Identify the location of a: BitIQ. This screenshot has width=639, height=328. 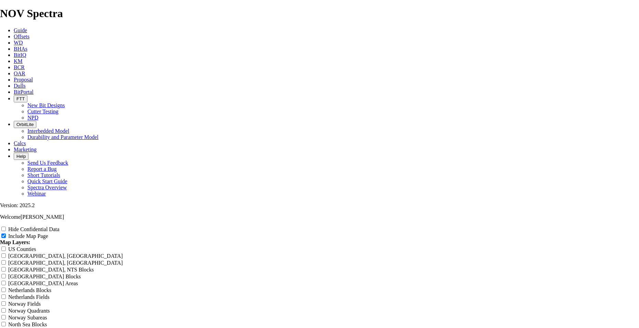
(20, 55).